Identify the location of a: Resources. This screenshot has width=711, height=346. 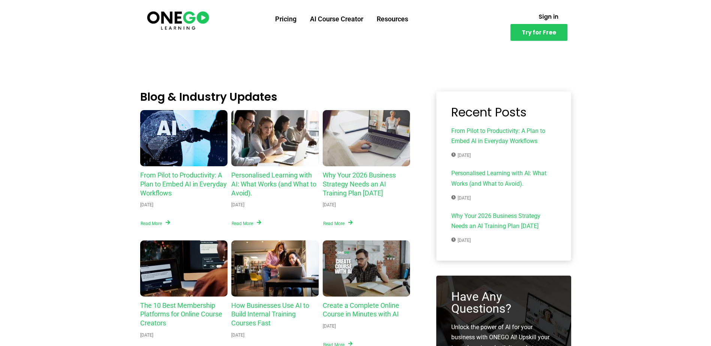
(392, 19).